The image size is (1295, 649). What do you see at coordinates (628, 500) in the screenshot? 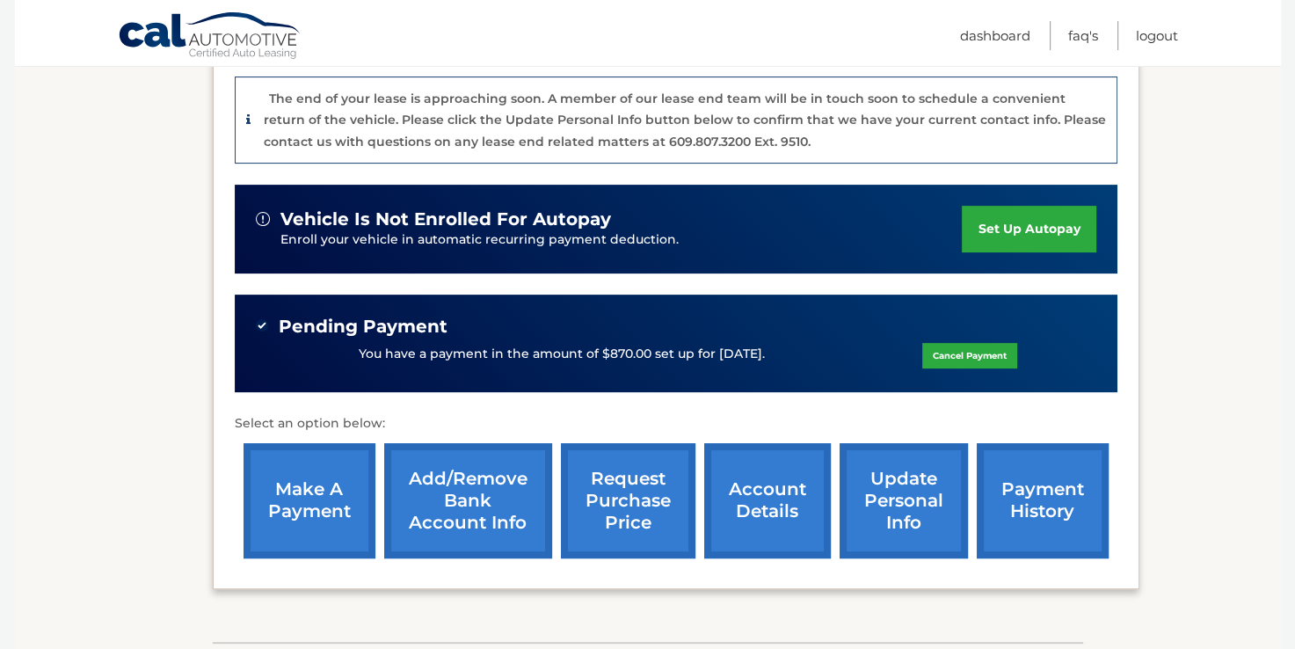
I see `a: request purchase price` at bounding box center [628, 500].